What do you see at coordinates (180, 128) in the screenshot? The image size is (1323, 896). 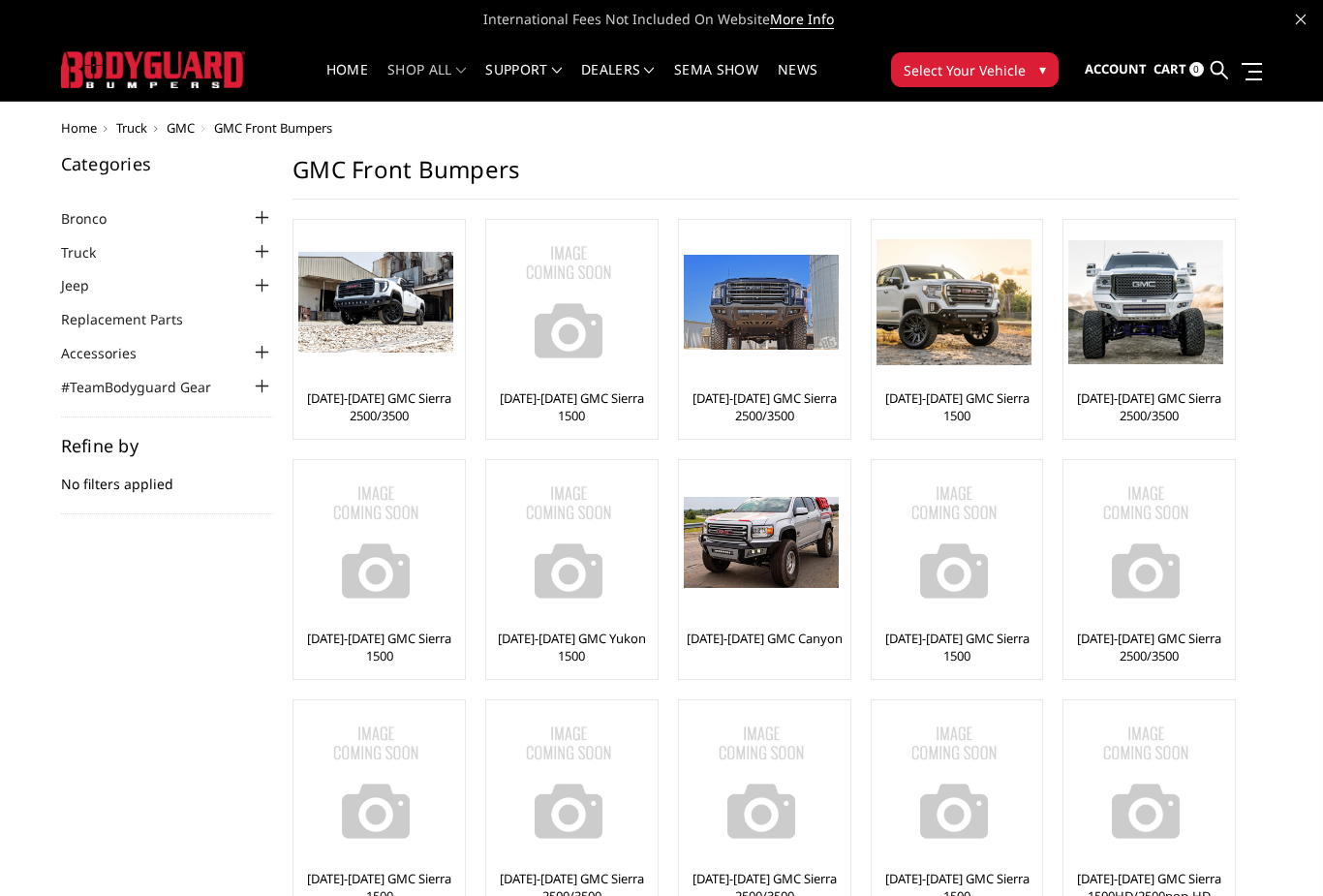 I see `span: GMC` at bounding box center [180, 128].